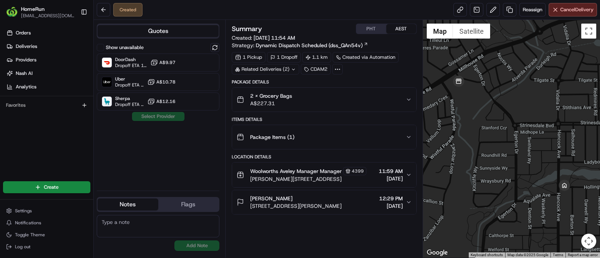  Describe the element at coordinates (28, 223) in the screenshot. I see `span: Notifications` at that location.